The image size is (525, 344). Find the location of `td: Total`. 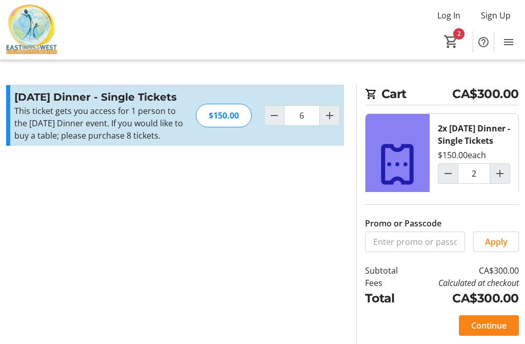

td: Total is located at coordinates (387, 298).